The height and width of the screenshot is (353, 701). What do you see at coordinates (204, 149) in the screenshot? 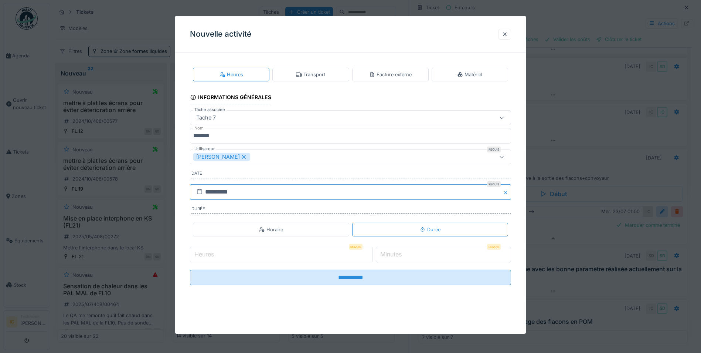
I see `label: Utilisateur` at bounding box center [204, 149].